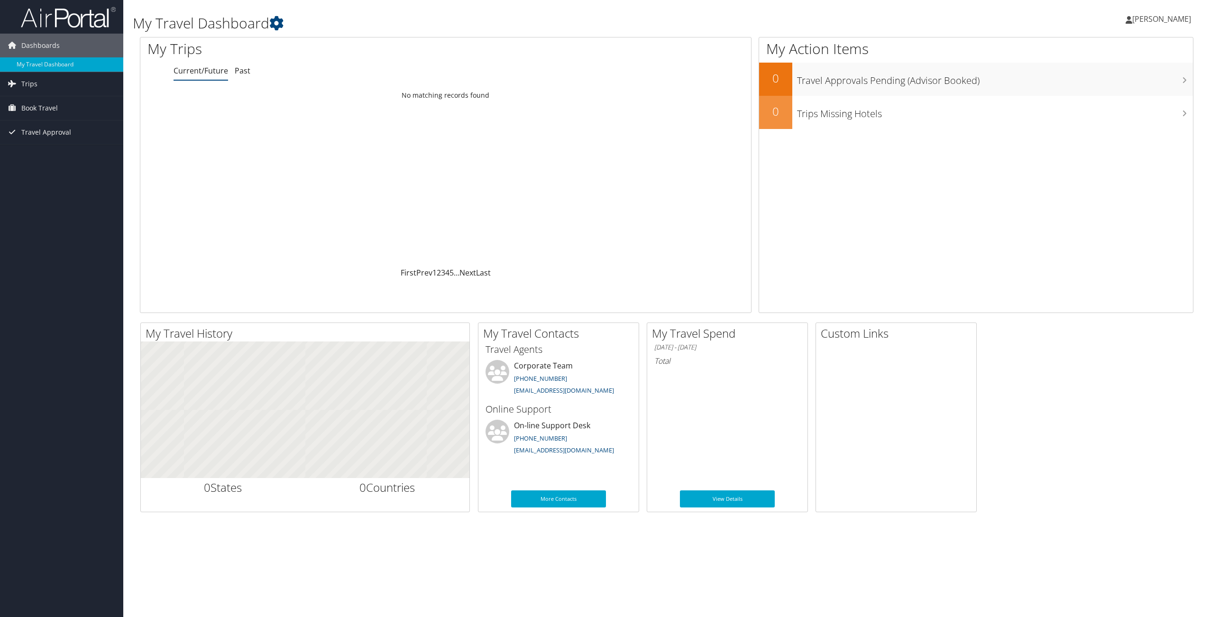 The width and height of the screenshot is (1210, 617). Describe the element at coordinates (408, 273) in the screenshot. I see `a: First` at that location.